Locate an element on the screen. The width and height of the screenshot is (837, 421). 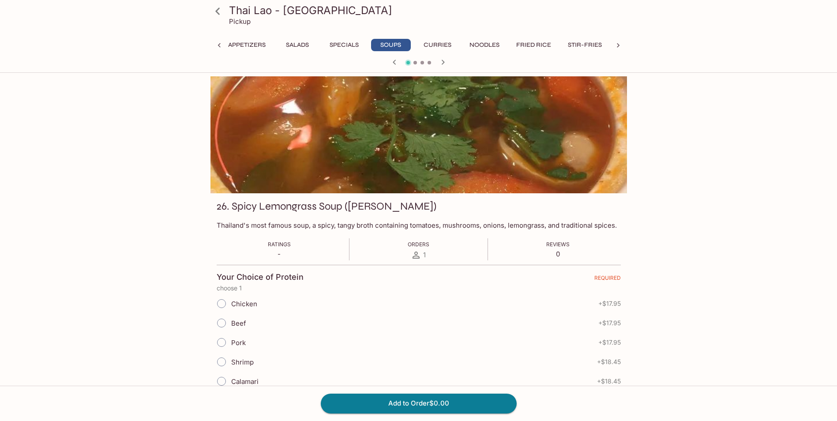
span: Beef is located at coordinates (239, 323).